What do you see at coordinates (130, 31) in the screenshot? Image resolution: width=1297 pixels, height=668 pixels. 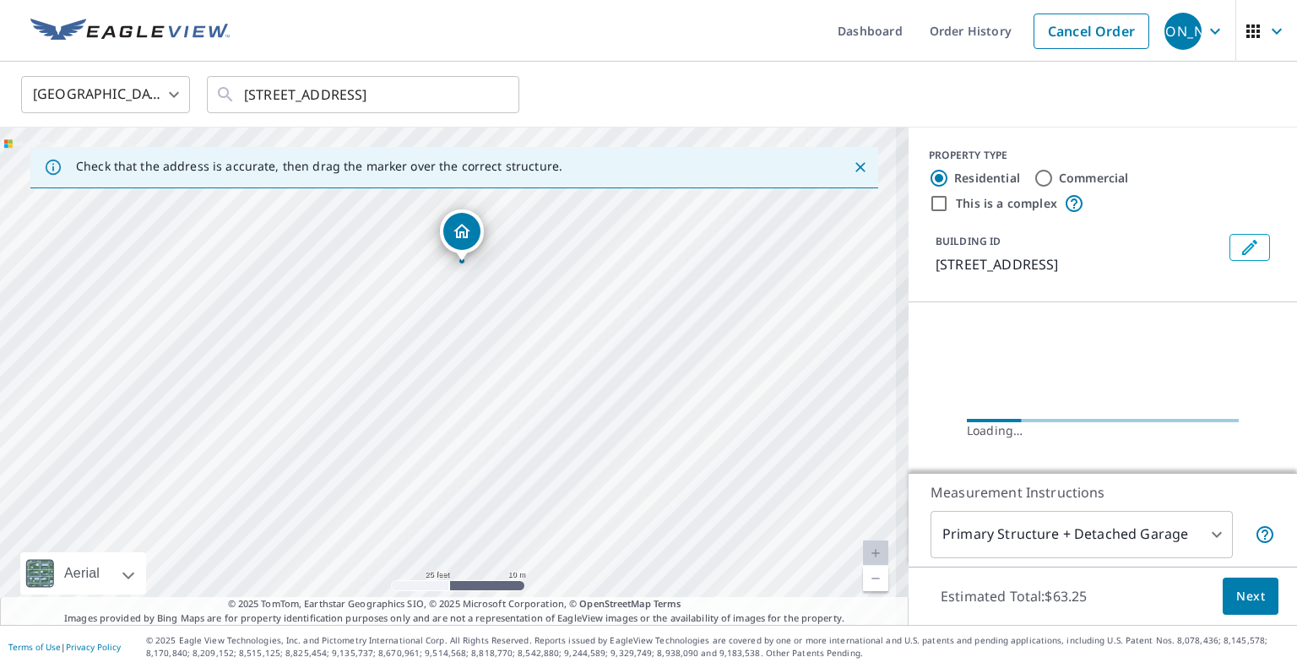 I see `img: EV Logo` at bounding box center [130, 31].